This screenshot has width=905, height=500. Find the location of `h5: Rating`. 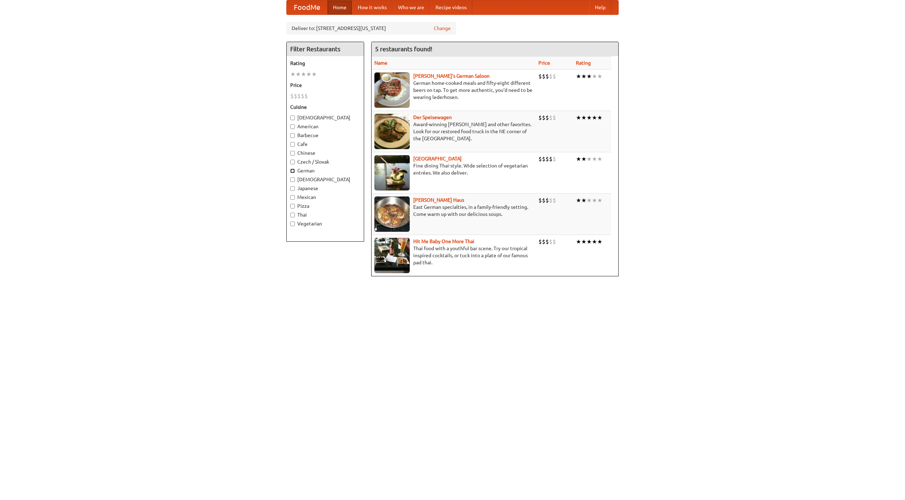

h5: Rating is located at coordinates (325, 63).